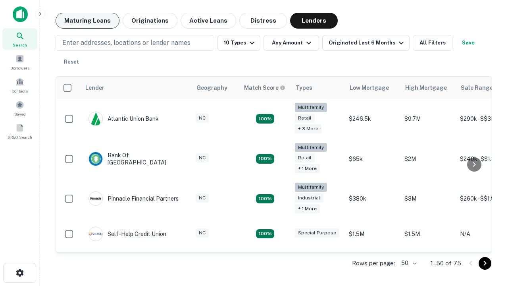  Describe the element at coordinates (135, 43) in the screenshot. I see `button: Enter addresses, locations or lender names` at that location.